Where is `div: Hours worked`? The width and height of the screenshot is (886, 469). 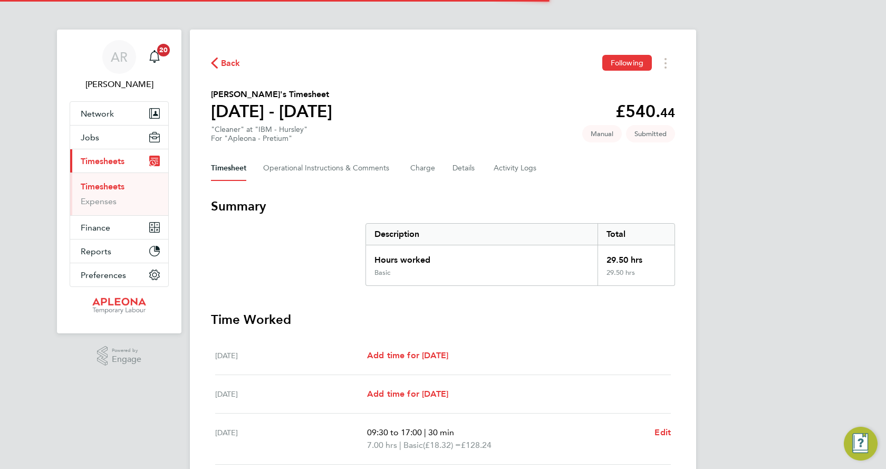
div: Hours worked is located at coordinates (481, 257).